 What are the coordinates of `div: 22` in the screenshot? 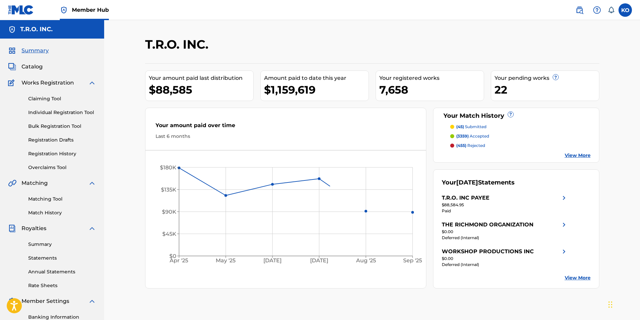 It's located at (546, 90).